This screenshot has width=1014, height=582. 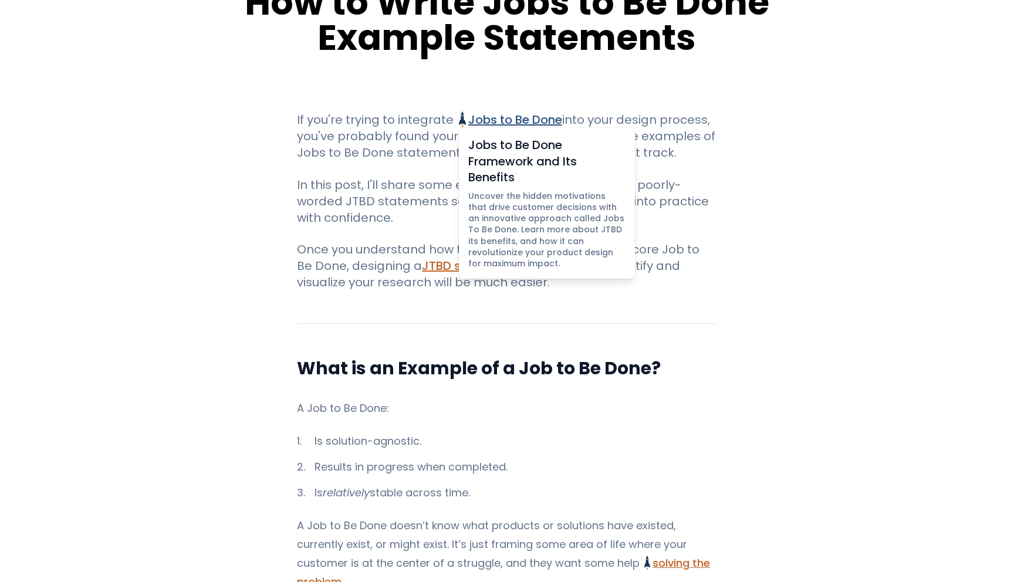 I want to click on li: Is stable across time., so click(x=506, y=493).